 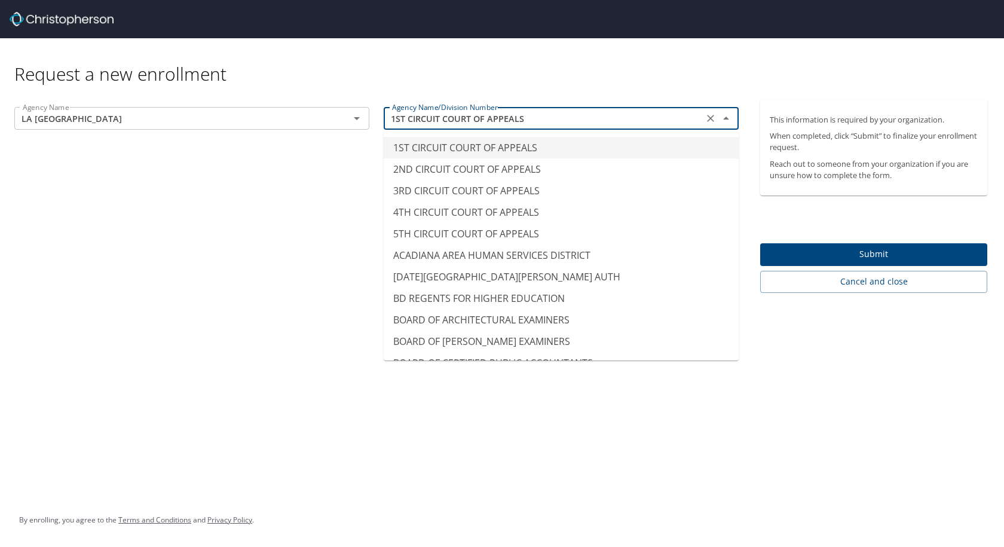 What do you see at coordinates (561, 148) in the screenshot?
I see `li: 1ST CIRCUIT COURT OF APPEALS` at bounding box center [561, 148].